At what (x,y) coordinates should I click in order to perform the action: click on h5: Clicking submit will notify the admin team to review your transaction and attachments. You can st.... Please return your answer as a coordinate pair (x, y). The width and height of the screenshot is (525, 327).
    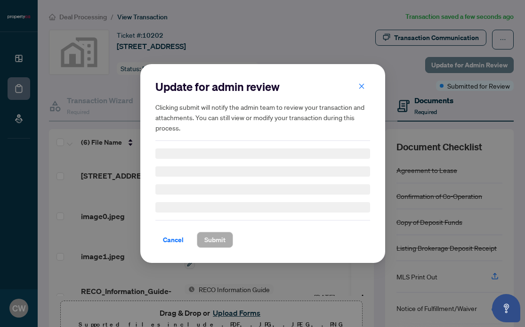
    Looking at the image, I should click on (263, 117).